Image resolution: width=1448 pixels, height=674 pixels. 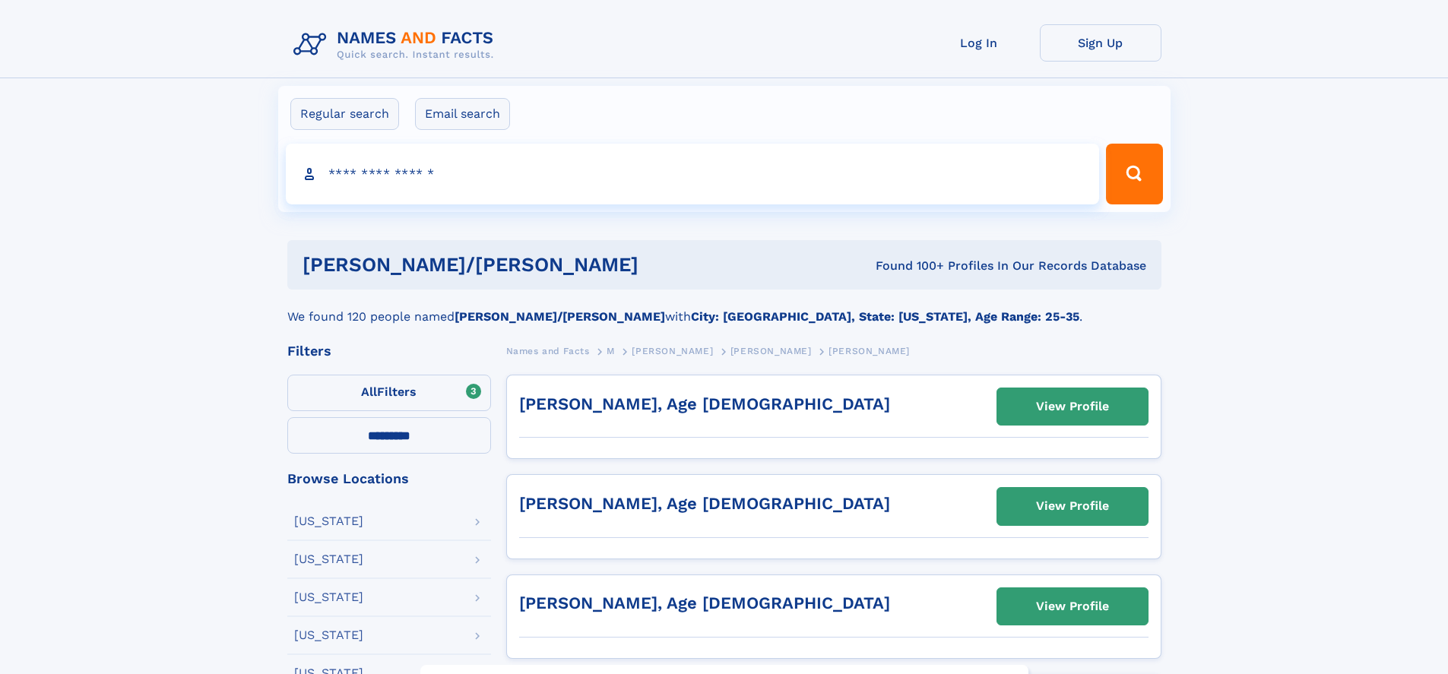 What do you see at coordinates (462, 114) in the screenshot?
I see `label: Email search` at bounding box center [462, 114].